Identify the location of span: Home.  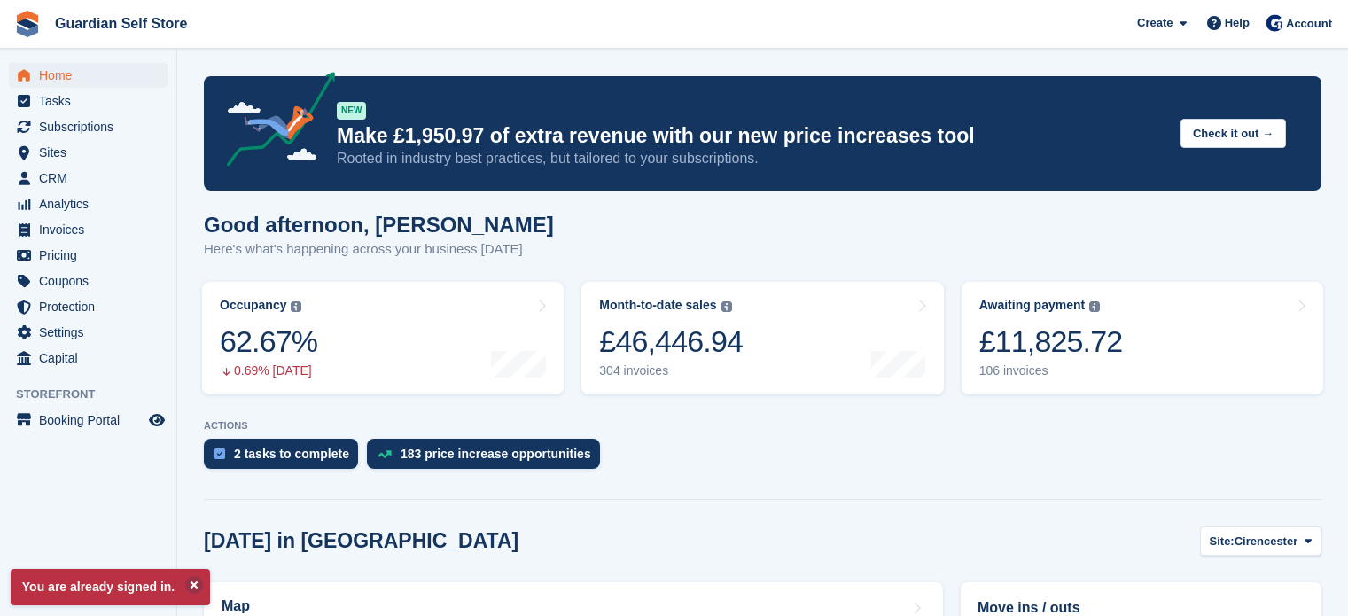
(92, 75).